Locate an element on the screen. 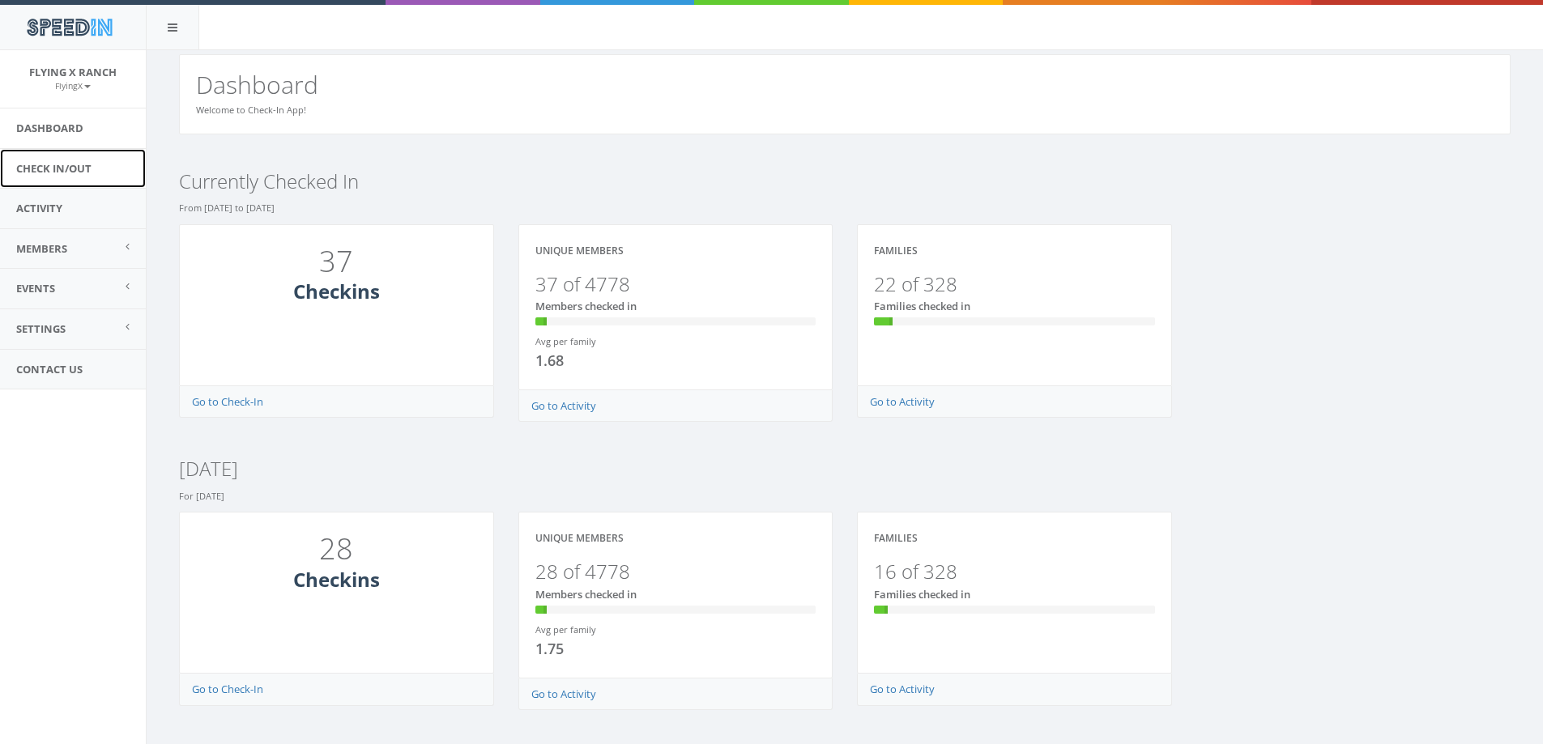 This screenshot has width=1543, height=744. h1: 37 is located at coordinates (336, 262).